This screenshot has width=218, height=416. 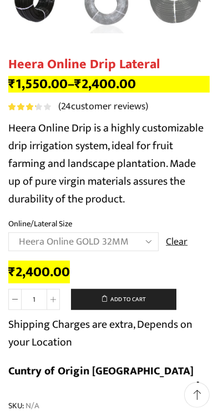 I want to click on button: Add to cart, so click(x=124, y=300).